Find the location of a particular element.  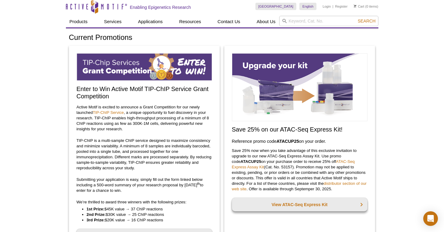

h3: Reference promo code on your order. is located at coordinates (300, 142).